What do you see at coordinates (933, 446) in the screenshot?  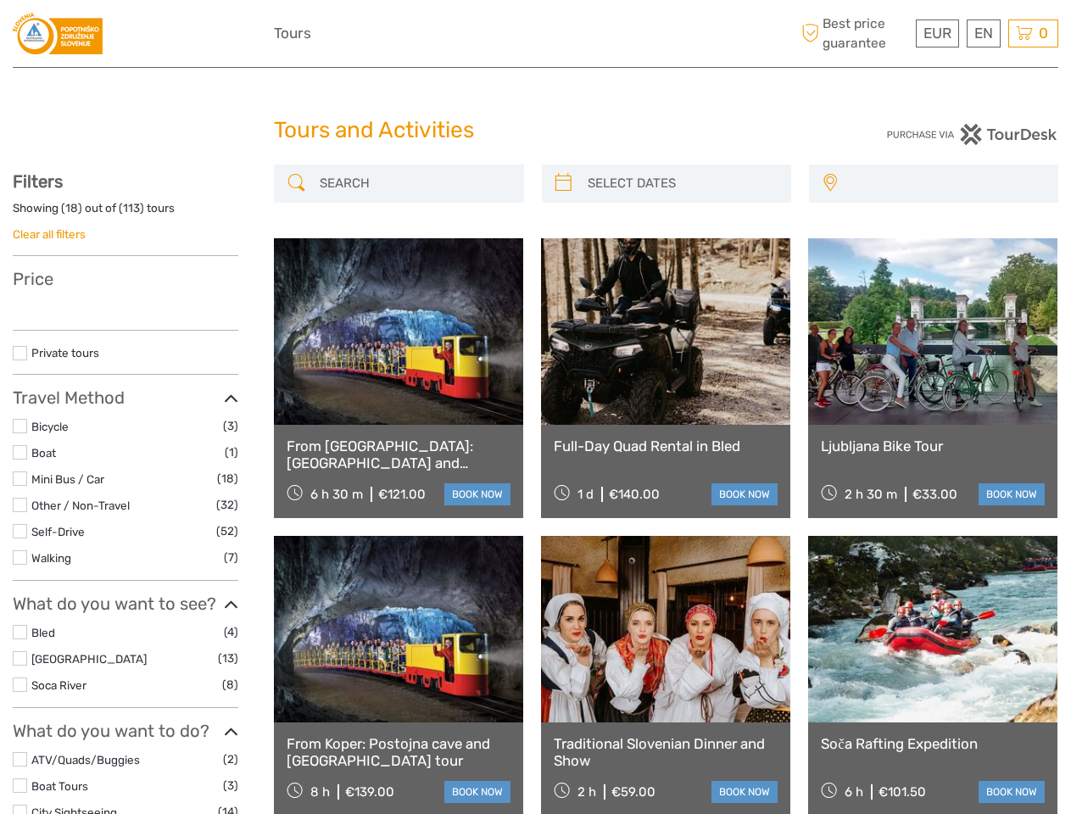 I see `a: Ljubljana Bike Tour` at bounding box center [933, 446].